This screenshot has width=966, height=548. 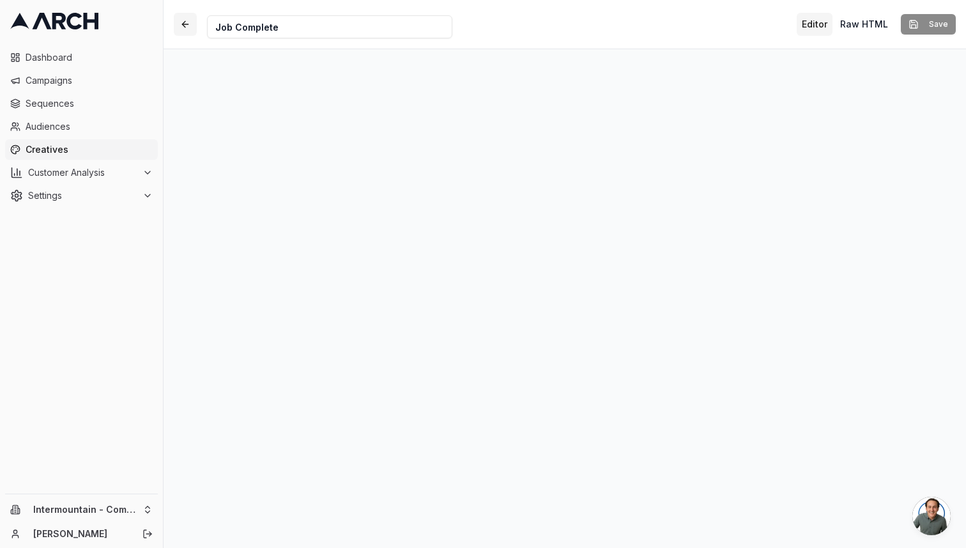 What do you see at coordinates (82, 173) in the screenshot?
I see `span: Customer Analysis` at bounding box center [82, 173].